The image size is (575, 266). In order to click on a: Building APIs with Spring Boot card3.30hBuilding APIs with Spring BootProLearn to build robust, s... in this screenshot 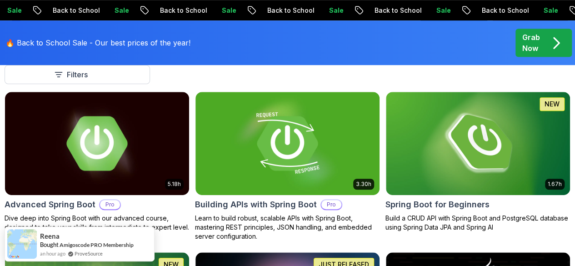, I will do `click(287, 166)`.